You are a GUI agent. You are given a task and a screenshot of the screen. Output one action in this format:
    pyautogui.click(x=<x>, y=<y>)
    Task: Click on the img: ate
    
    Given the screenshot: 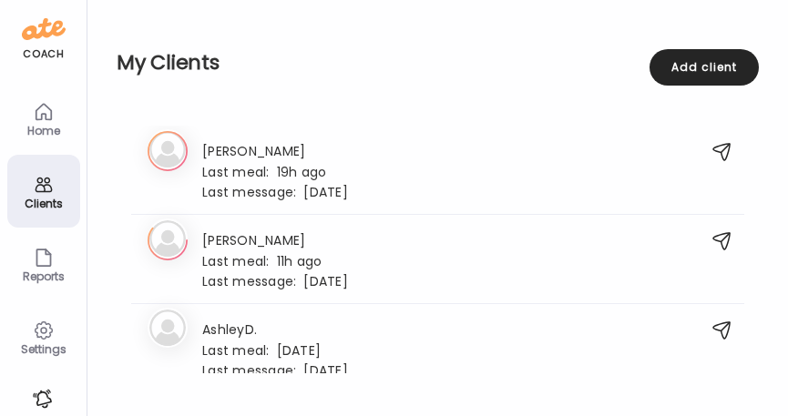 What is the action you would take?
    pyautogui.click(x=44, y=29)
    